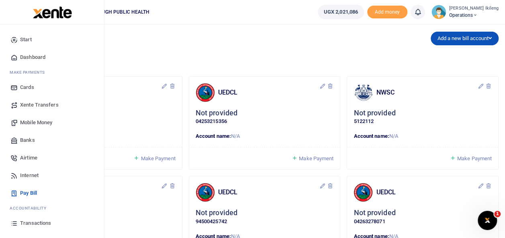  I want to click on p: 5129242, so click(106, 122).